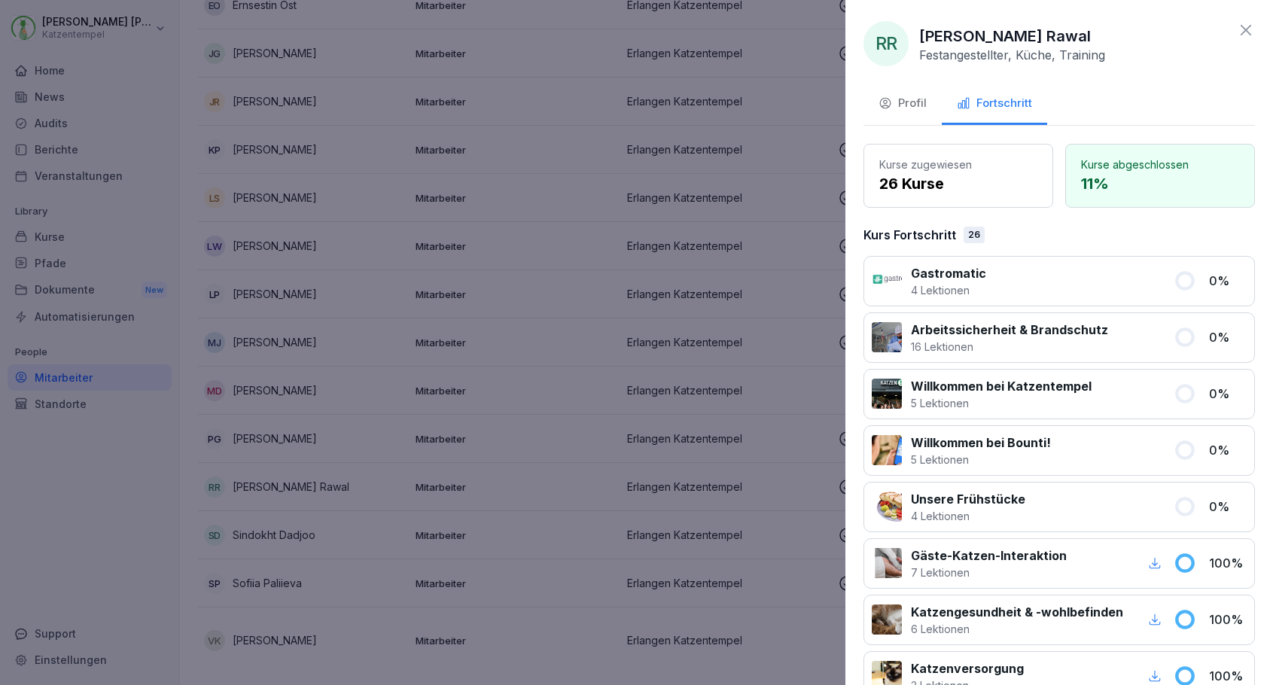  What do you see at coordinates (1001, 386) in the screenshot?
I see `p: Willkommen bei Katzentempel` at bounding box center [1001, 386].